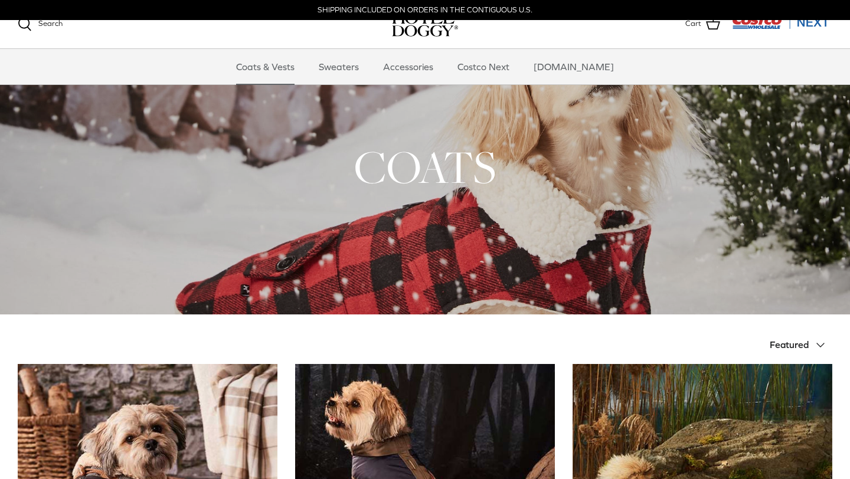 The width and height of the screenshot is (850, 479). Describe the element at coordinates (693, 24) in the screenshot. I see `span: Cart` at that location.